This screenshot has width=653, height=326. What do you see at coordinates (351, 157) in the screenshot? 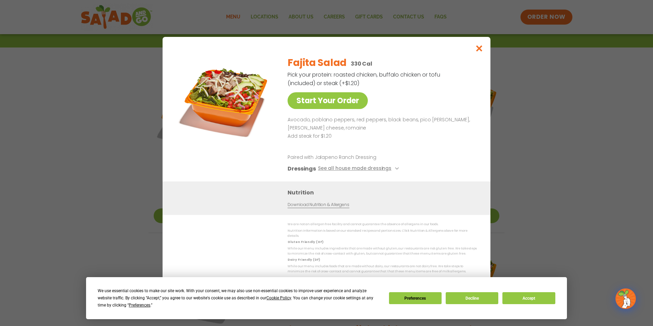
I see `p: Paired with Jalapeno Ranch Dressing` at bounding box center [351, 157].